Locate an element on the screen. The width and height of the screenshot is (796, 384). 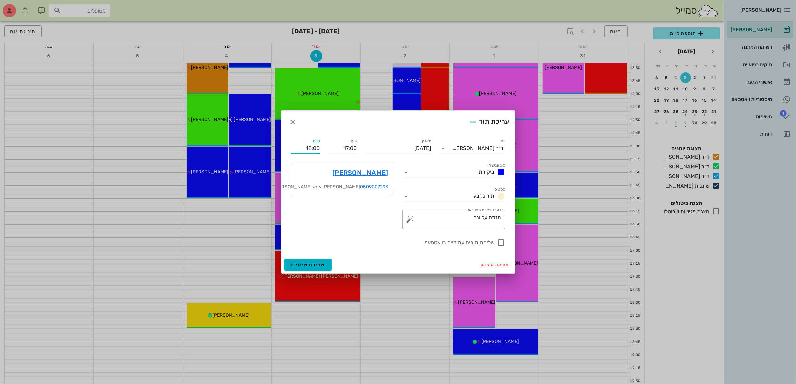
label: יומן is located at coordinates (502, 141).